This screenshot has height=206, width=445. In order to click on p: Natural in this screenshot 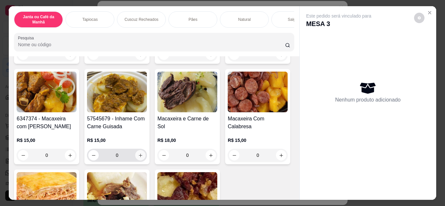, I will do `click(244, 20)`.